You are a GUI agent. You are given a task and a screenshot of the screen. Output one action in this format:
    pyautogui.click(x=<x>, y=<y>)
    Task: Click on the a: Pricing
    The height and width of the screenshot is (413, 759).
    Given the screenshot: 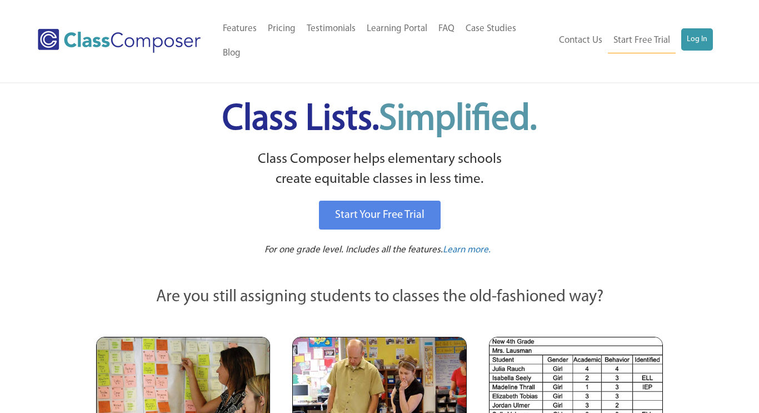 What is the action you would take?
    pyautogui.click(x=282, y=29)
    